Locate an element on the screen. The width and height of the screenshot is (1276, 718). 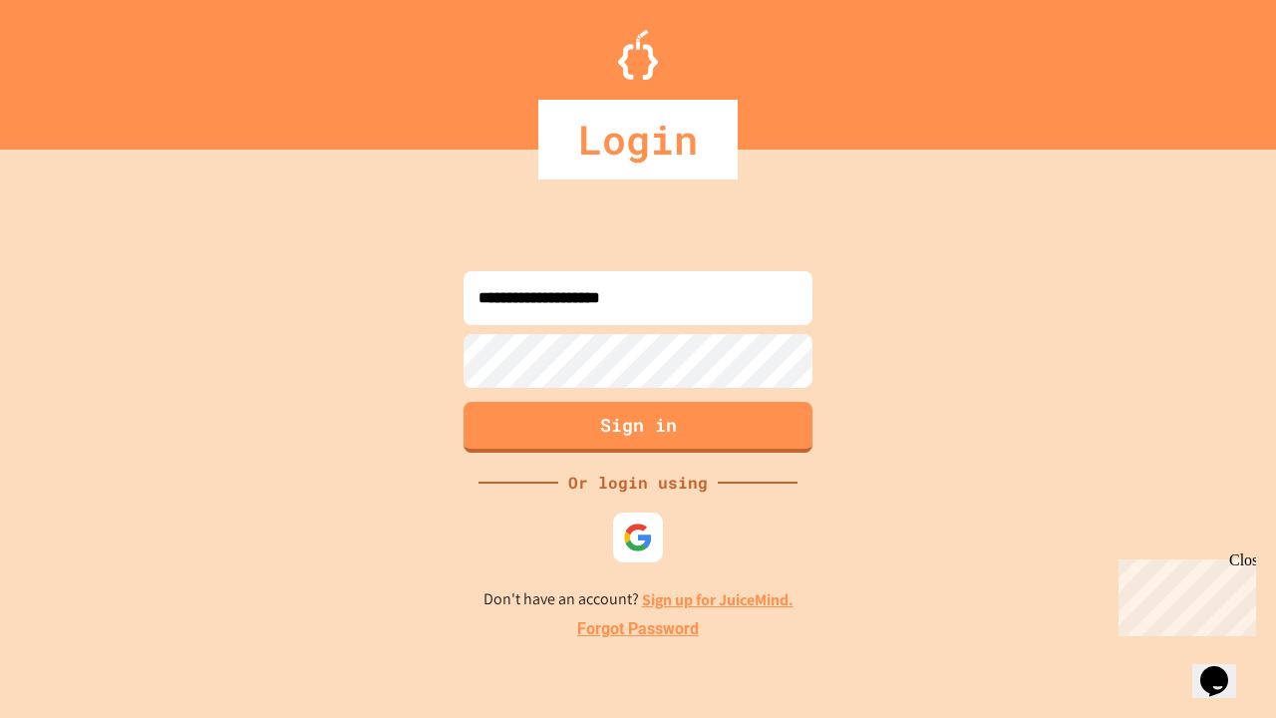
button: Sign in is located at coordinates (638, 427).